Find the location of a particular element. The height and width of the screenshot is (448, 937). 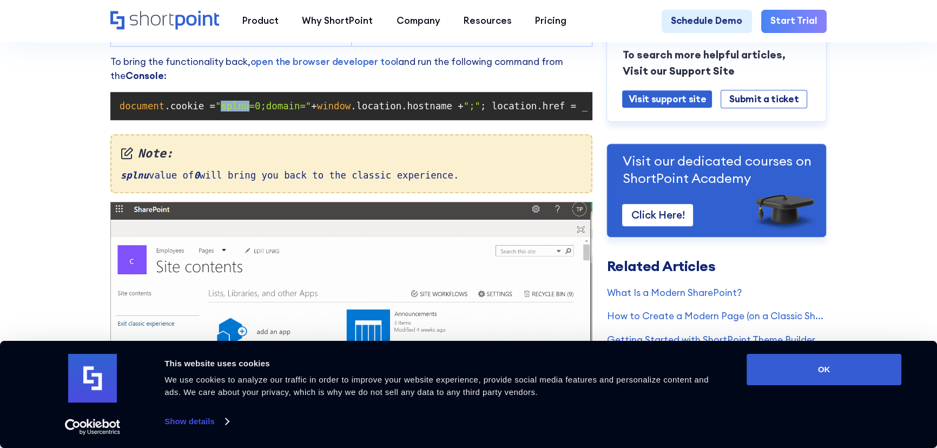

p: To search more helpful articles, Visit our Support Site is located at coordinates (716, 63).